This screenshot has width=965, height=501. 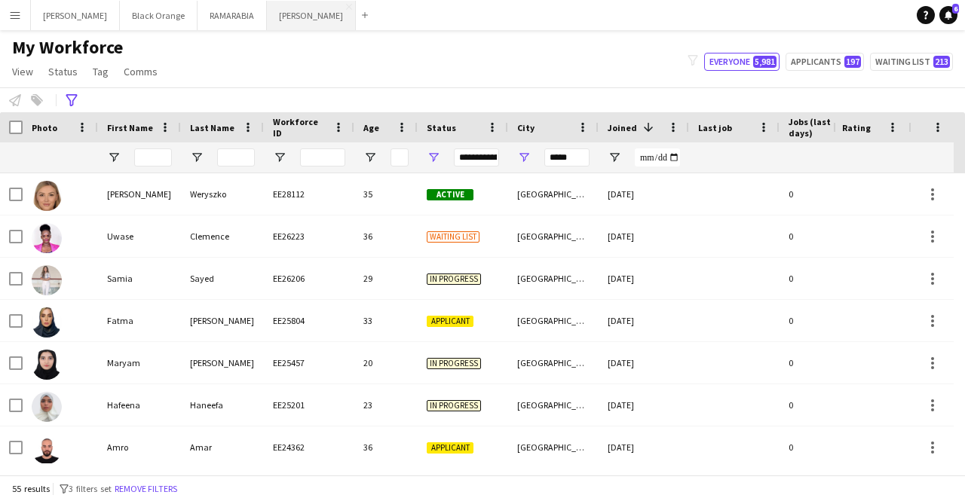 I want to click on a: View, so click(x=23, y=72).